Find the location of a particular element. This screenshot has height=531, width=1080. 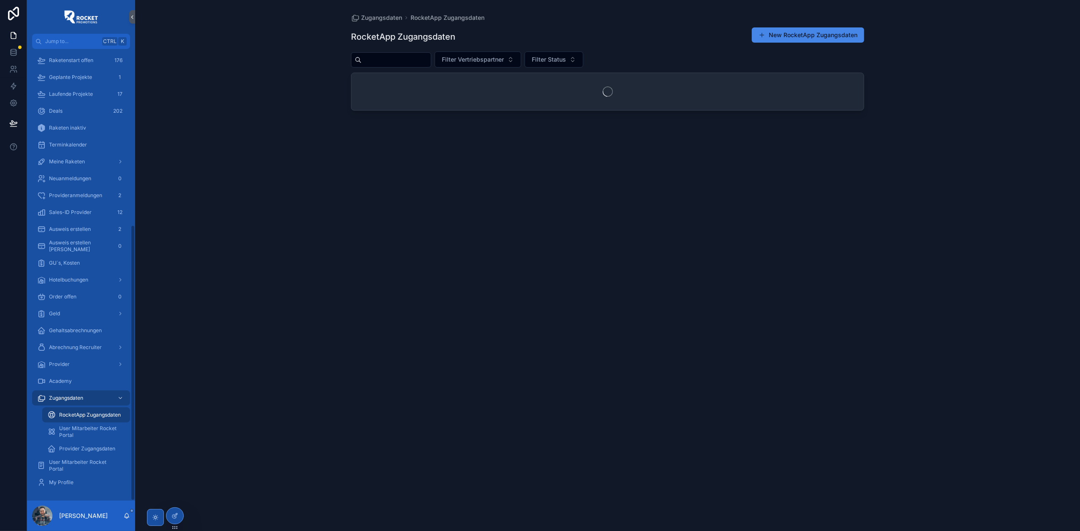

a: New RocketApp Zugangsdaten is located at coordinates (808, 35).